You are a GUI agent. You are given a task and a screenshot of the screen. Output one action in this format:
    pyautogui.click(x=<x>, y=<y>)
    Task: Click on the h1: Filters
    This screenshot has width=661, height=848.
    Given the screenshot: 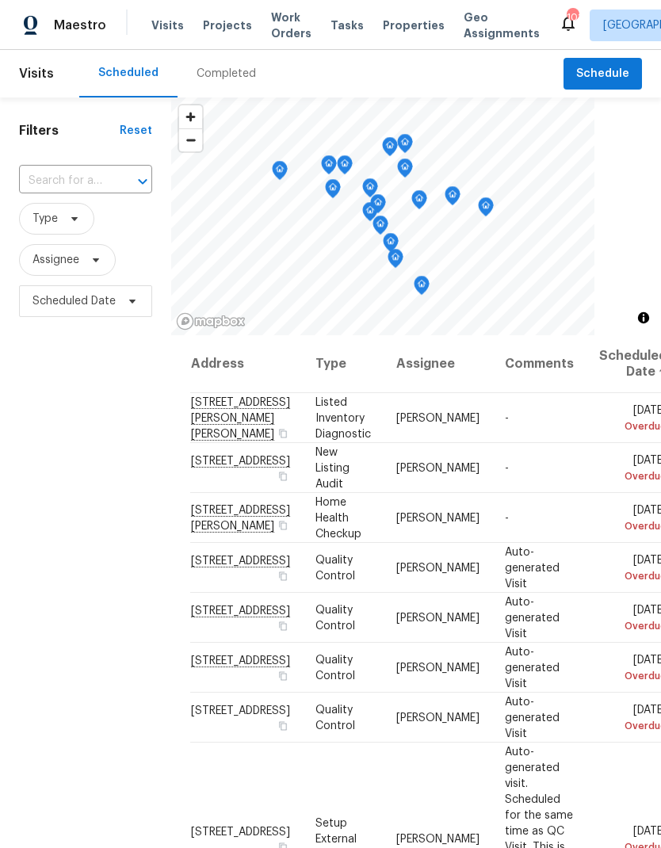 What is the action you would take?
    pyautogui.click(x=69, y=131)
    